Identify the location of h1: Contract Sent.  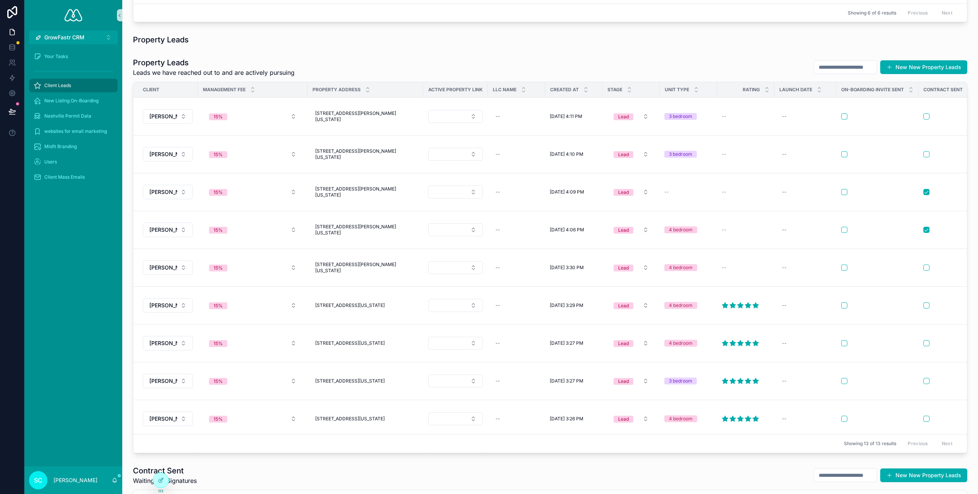
(165, 471).